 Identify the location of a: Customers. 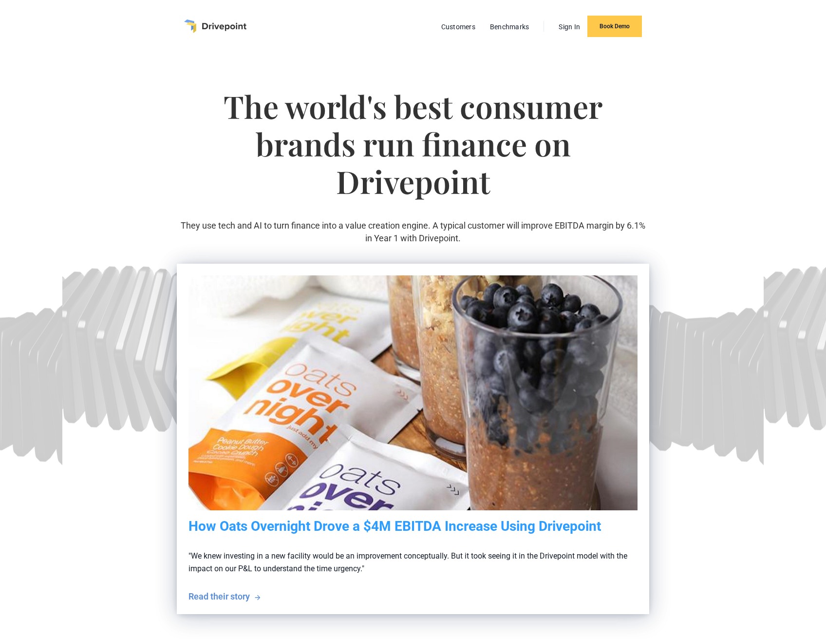
(459, 27).